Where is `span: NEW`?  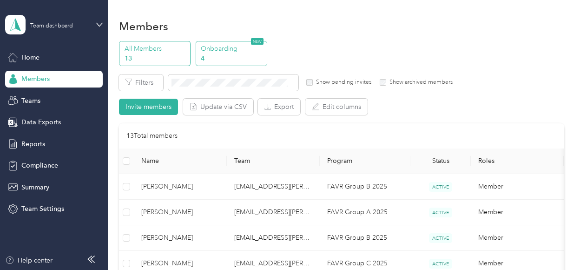
span: NEW is located at coordinates (257, 41).